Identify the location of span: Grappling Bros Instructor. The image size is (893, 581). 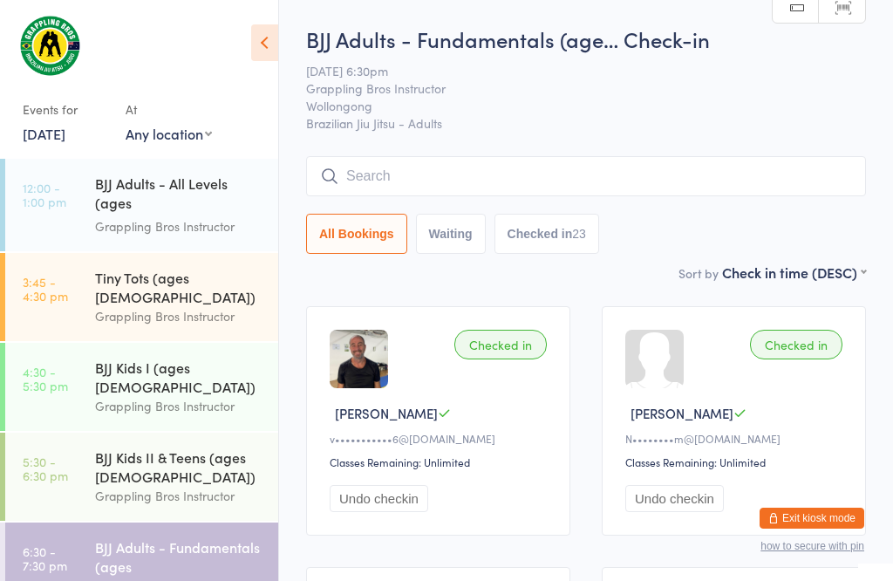
(572, 88).